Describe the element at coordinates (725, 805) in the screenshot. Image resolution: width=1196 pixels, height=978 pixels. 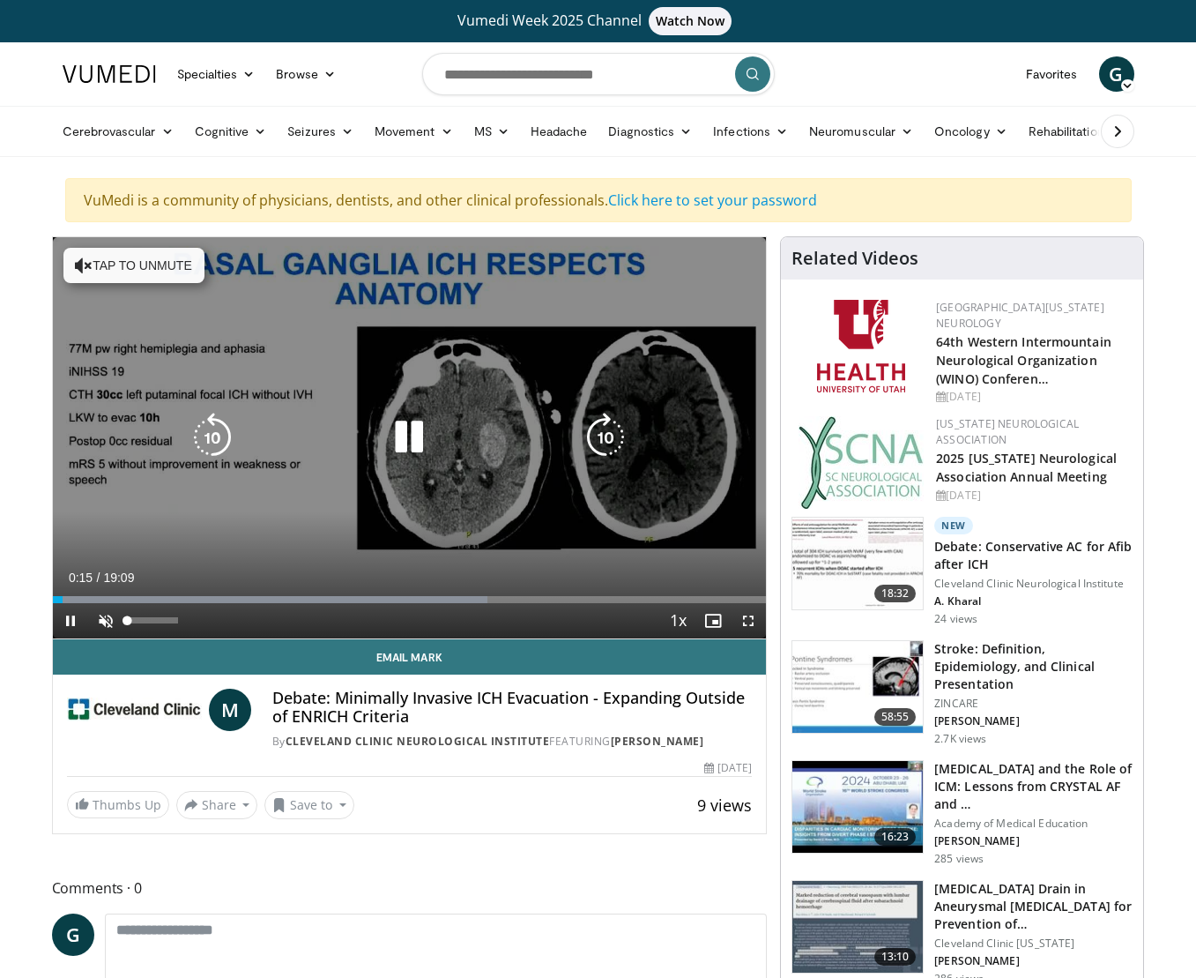
I see `span: 9 views` at that location.